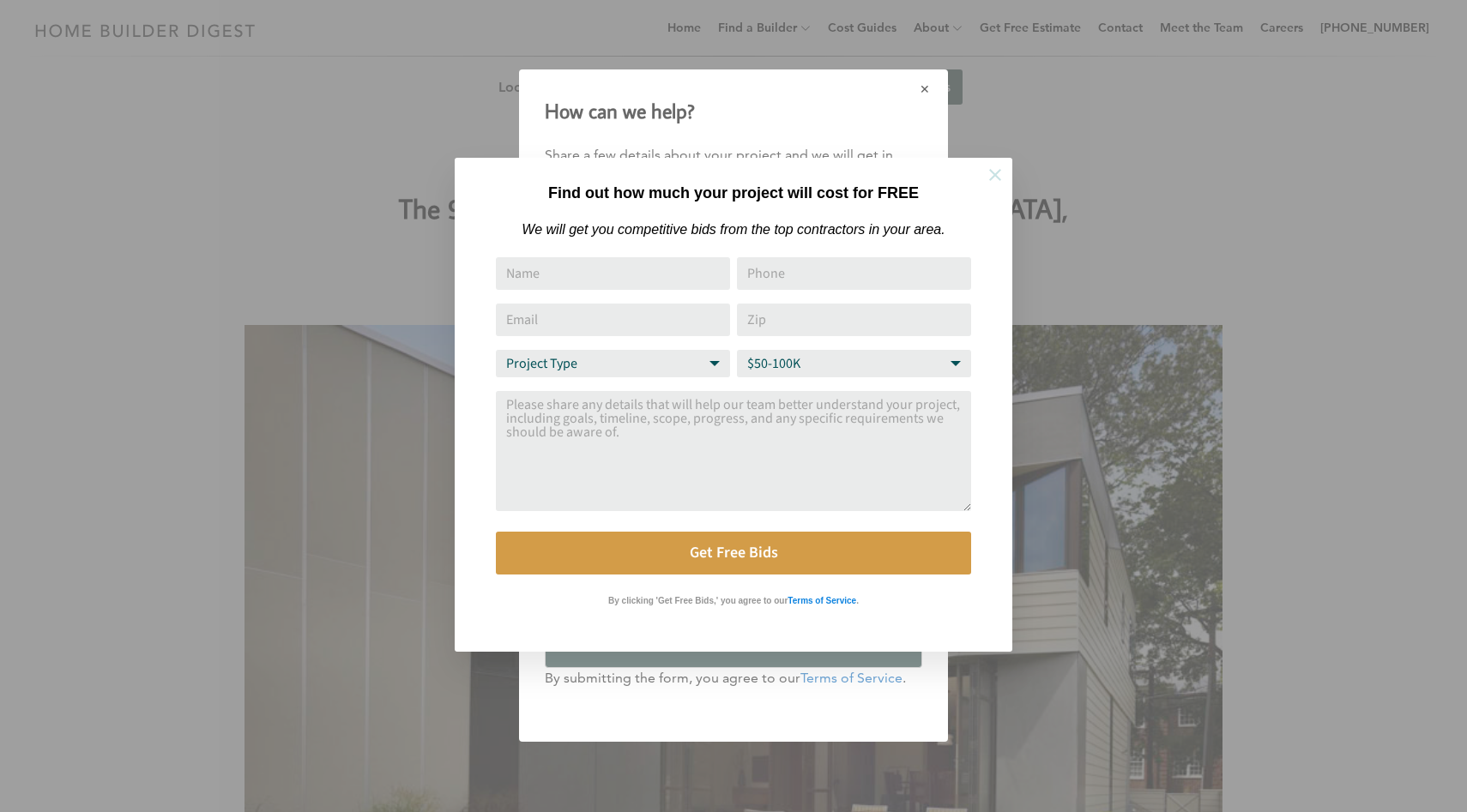  Describe the element at coordinates (854, 363) in the screenshot. I see `select: Budget Range` at that location.